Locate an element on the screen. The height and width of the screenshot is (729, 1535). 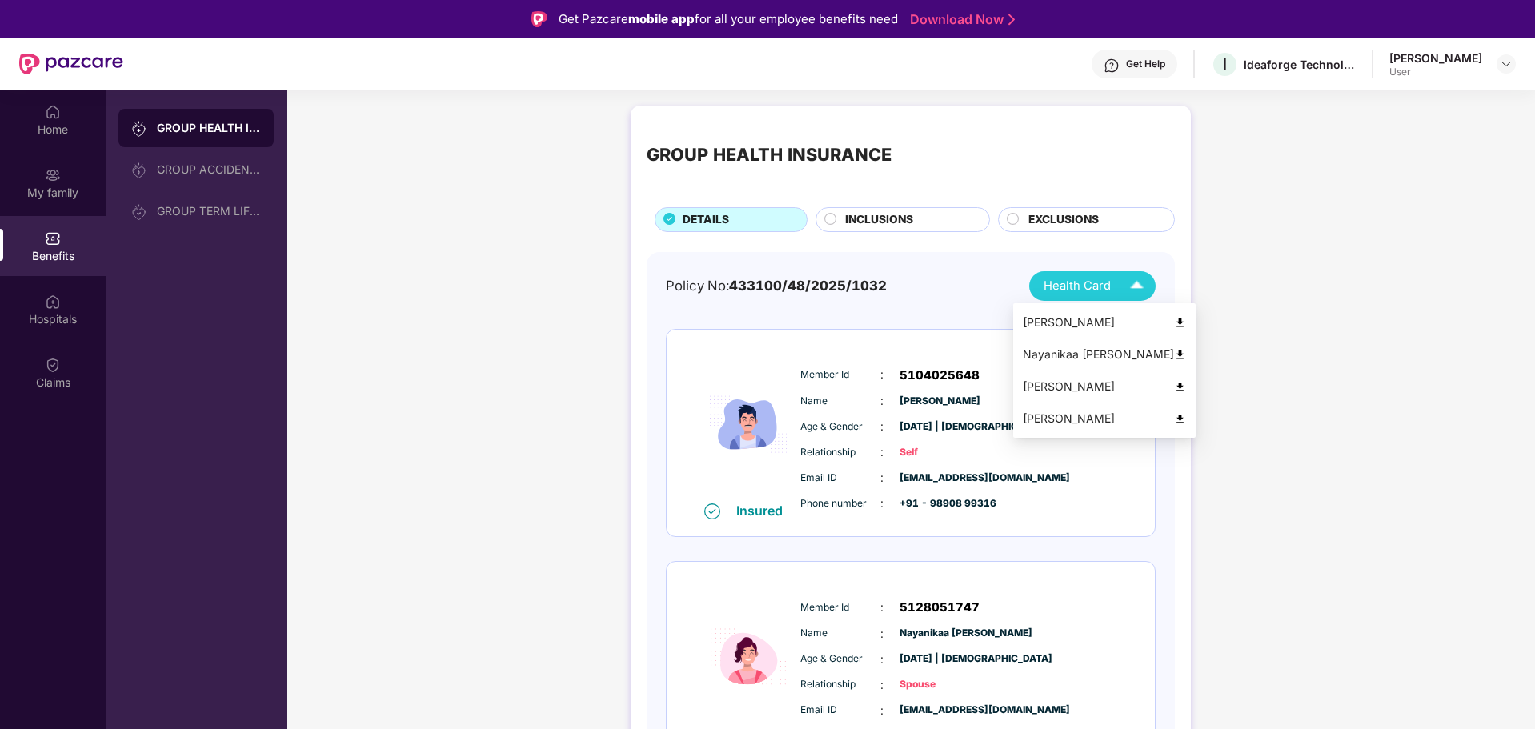
div: Get Help is located at coordinates (1145, 64).